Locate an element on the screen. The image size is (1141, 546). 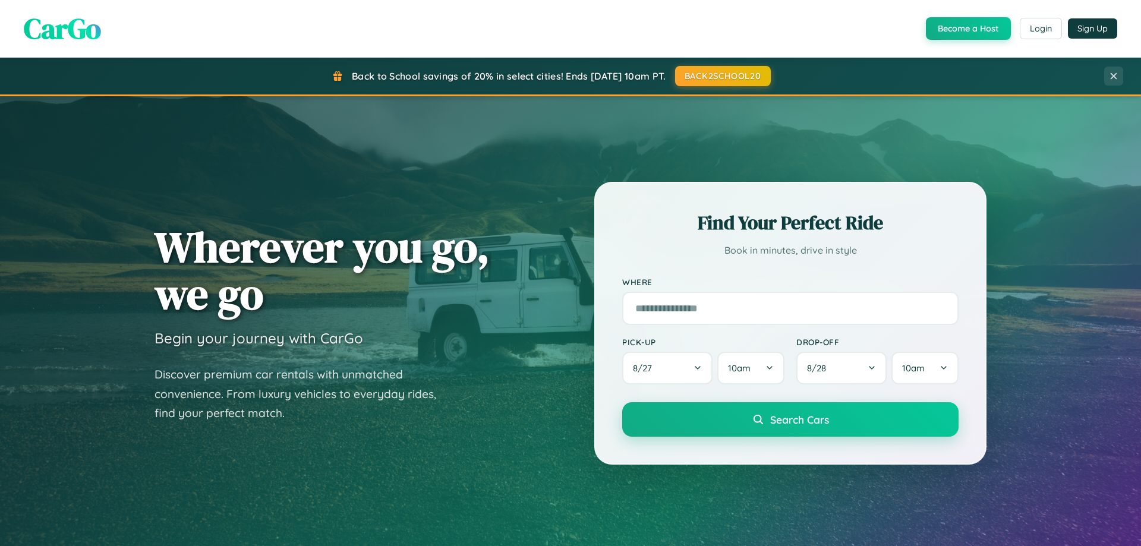
button: BACK2SCHOOL20 is located at coordinates (722, 76).